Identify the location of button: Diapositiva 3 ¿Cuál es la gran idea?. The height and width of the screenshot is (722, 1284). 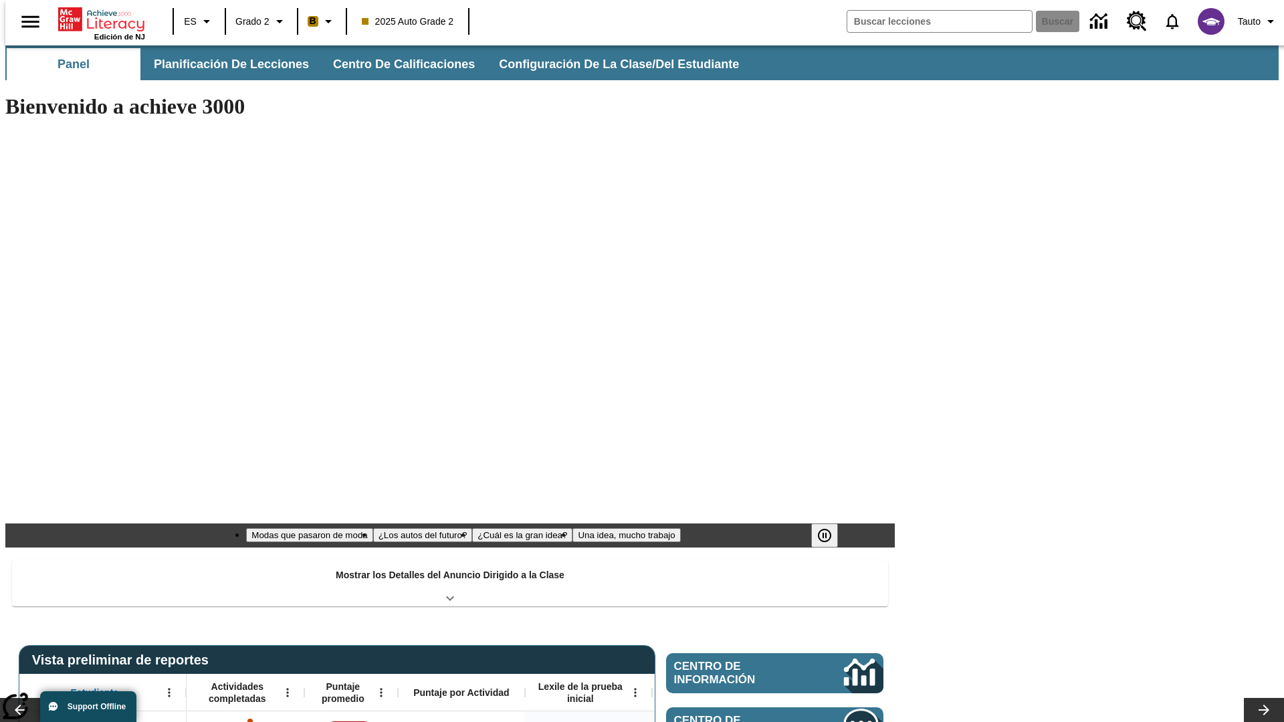
(522, 535).